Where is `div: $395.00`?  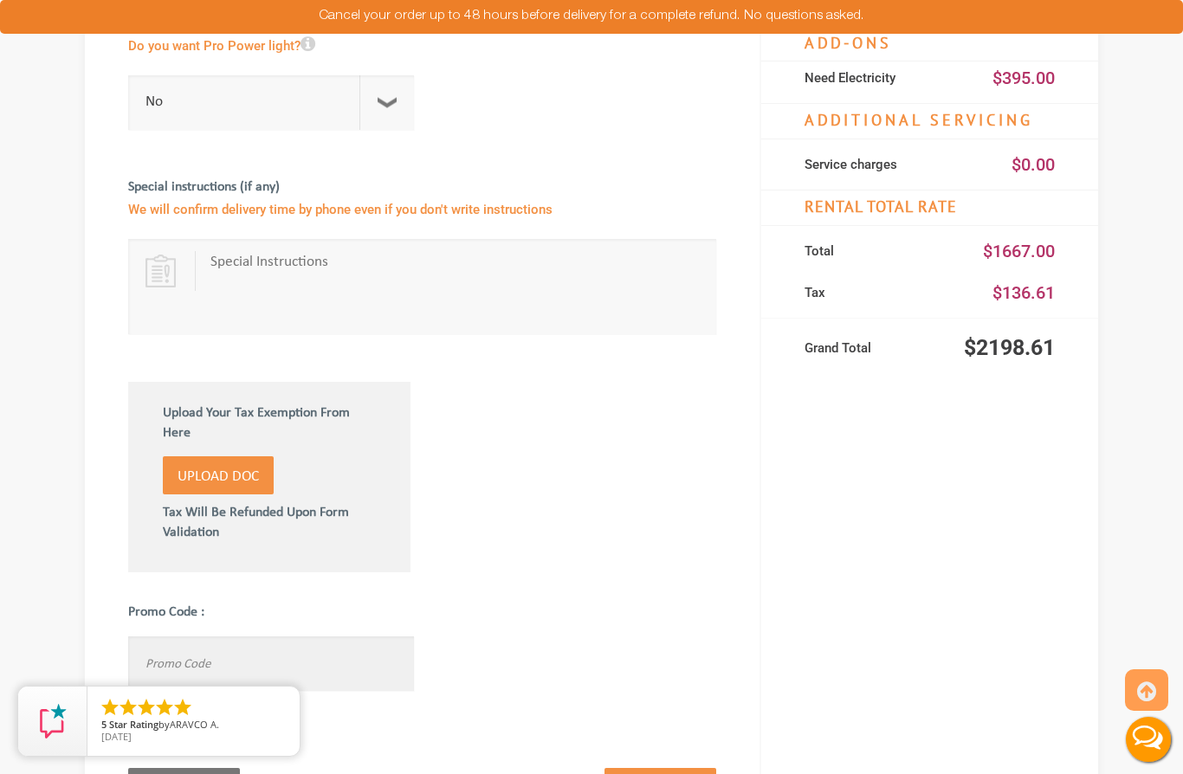 div: $395.00 is located at coordinates (992, 78).